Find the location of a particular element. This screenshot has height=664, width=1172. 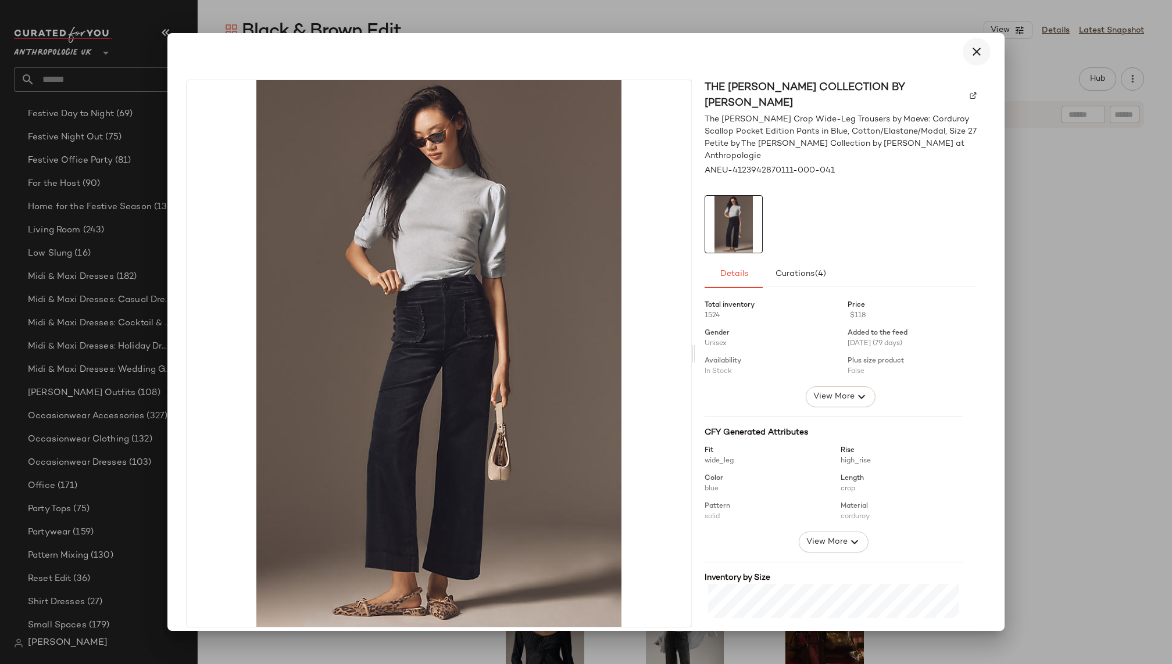

div: CFY Generated Attributes is located at coordinates (834, 432).